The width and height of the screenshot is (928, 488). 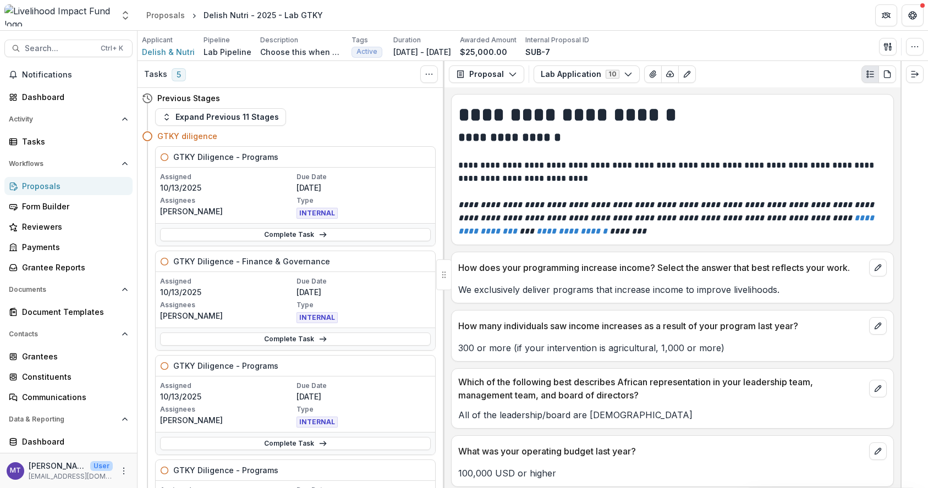 I want to click on button: Open Contacts, so click(x=68, y=334).